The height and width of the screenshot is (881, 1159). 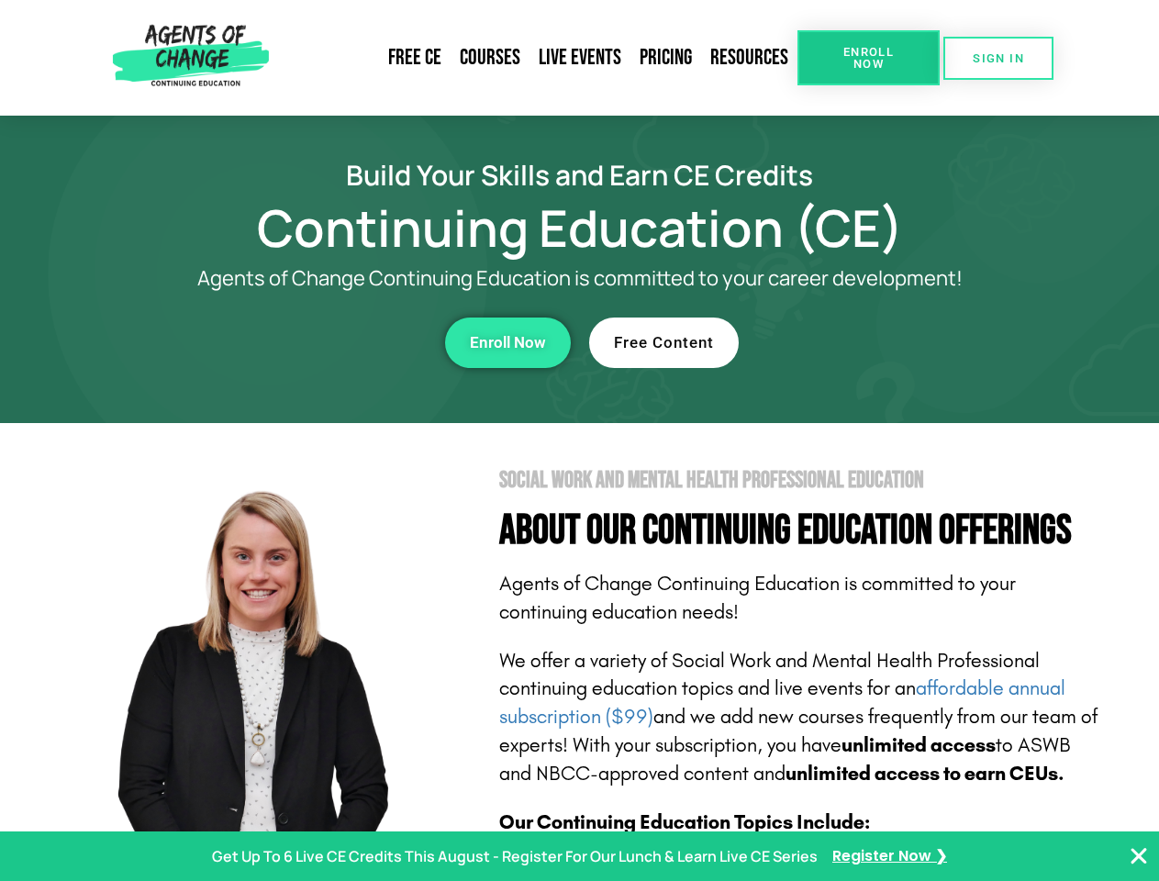 What do you see at coordinates (889, 856) in the screenshot?
I see `a: Register Now ❯` at bounding box center [889, 856].